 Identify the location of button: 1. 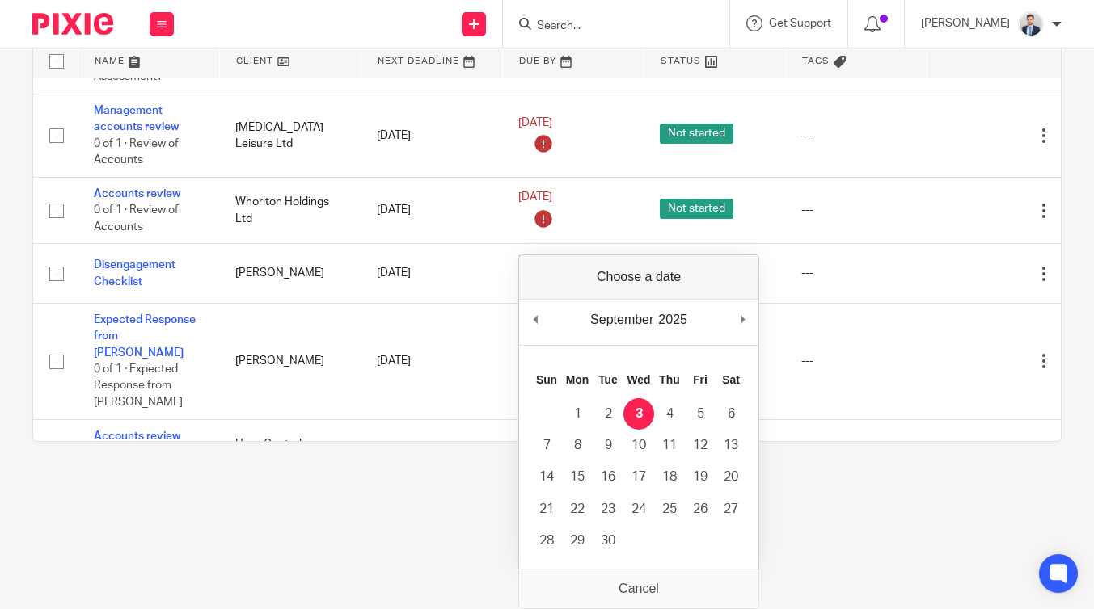
(577, 414).